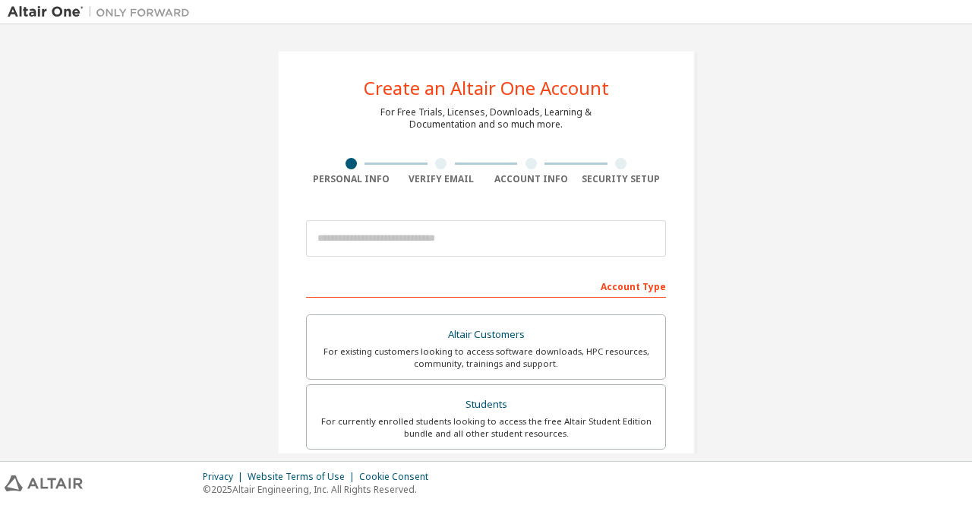  What do you see at coordinates (103, 12) in the screenshot?
I see `img: Altair One` at bounding box center [103, 12].